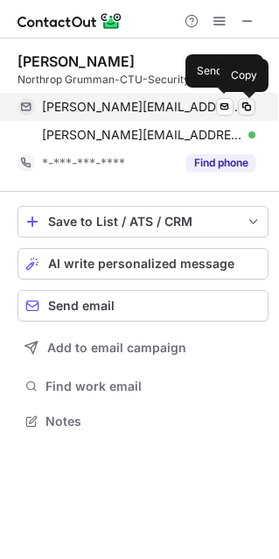 This screenshot has height=559, width=279. Describe the element at coordinates (143, 264) in the screenshot. I see `button: AI write personalized message` at that location.